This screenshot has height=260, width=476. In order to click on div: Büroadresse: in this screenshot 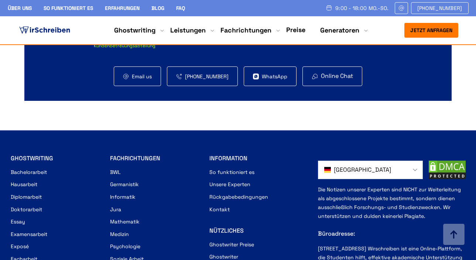, I will do `click(392, 232)`.